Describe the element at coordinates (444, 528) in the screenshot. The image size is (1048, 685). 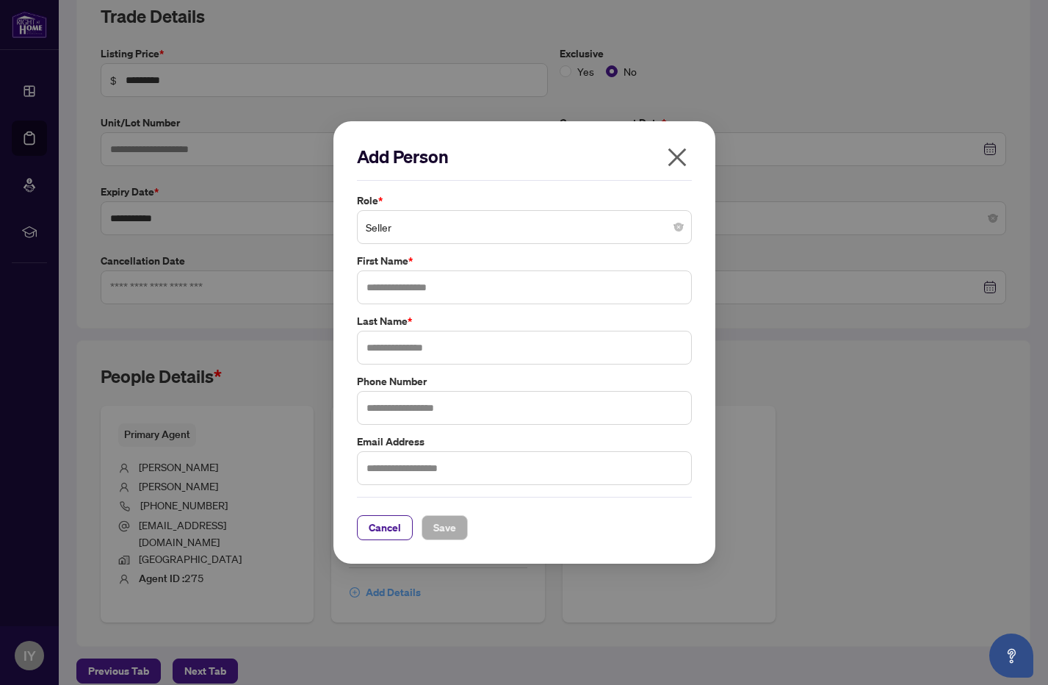
I see `button: Save` at that location.